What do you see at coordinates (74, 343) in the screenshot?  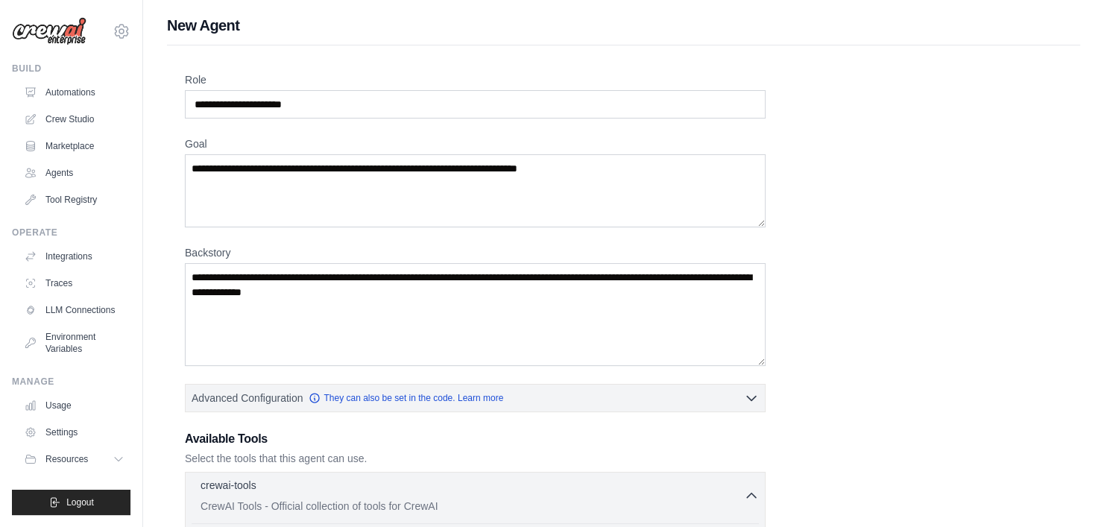 I see `a: Environment Variables` at bounding box center [74, 343].